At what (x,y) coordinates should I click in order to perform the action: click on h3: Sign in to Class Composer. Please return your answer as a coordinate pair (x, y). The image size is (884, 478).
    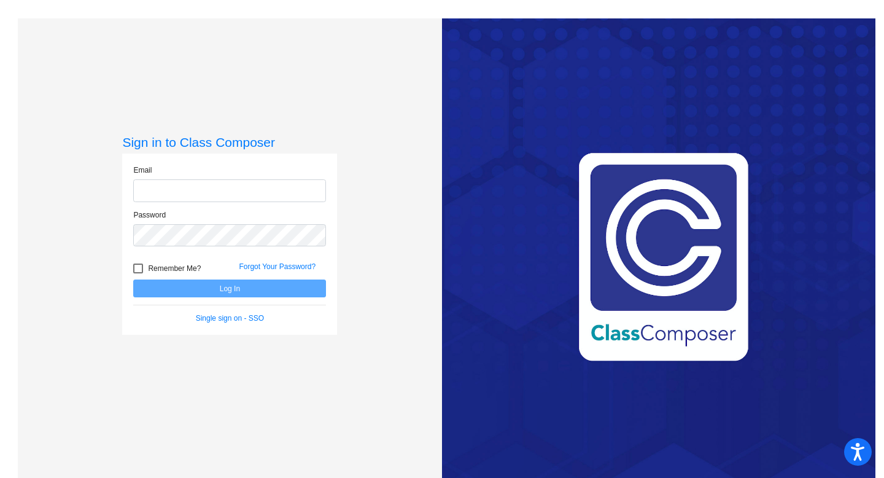
    Looking at the image, I should click on (230, 142).